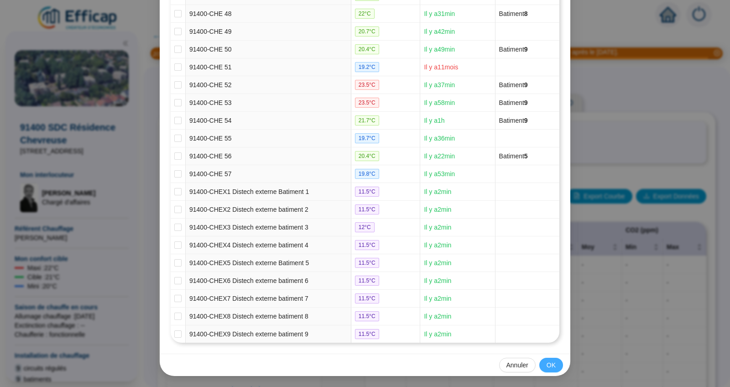  Describe the element at coordinates (268, 316) in the screenshot. I see `td: 91400-CHEX8 Distech externe batiment 8` at that location.